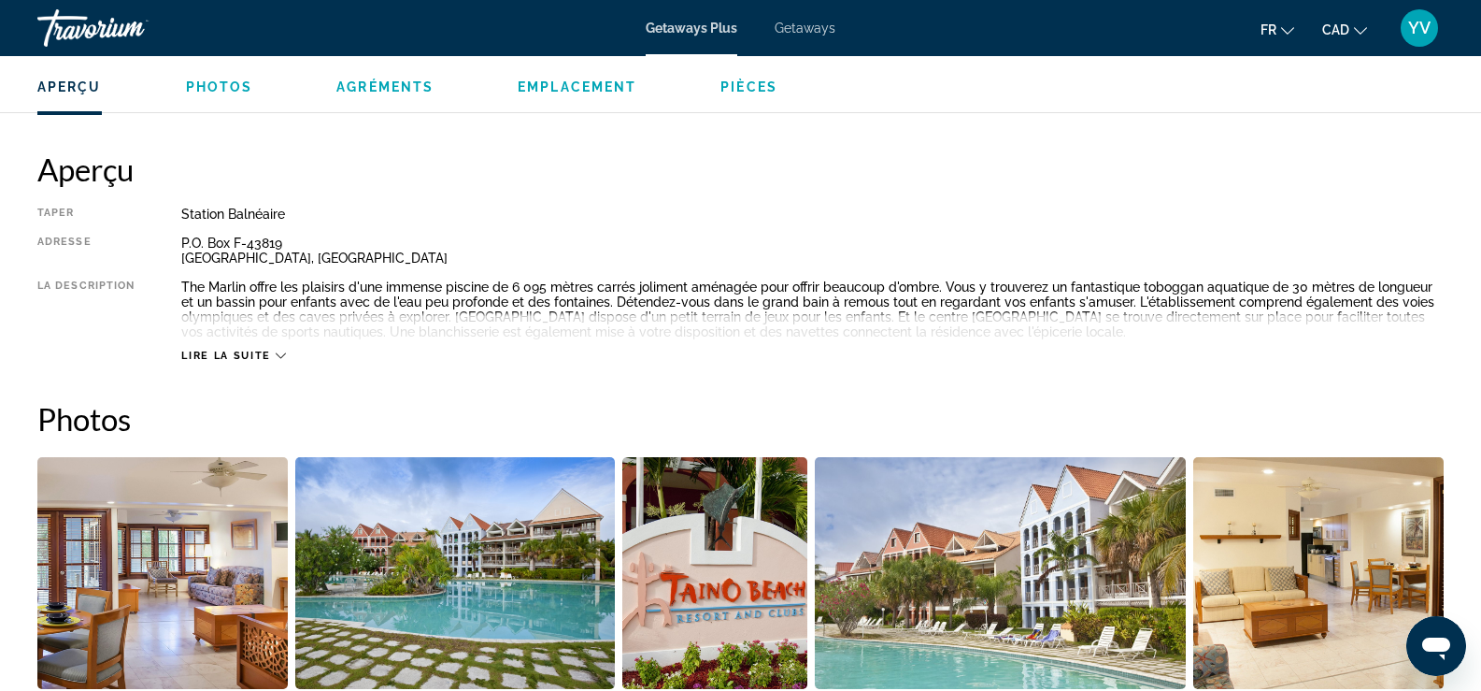 The height and width of the screenshot is (691, 1481). Describe the element at coordinates (577, 87) in the screenshot. I see `span: Emplacement` at that location.